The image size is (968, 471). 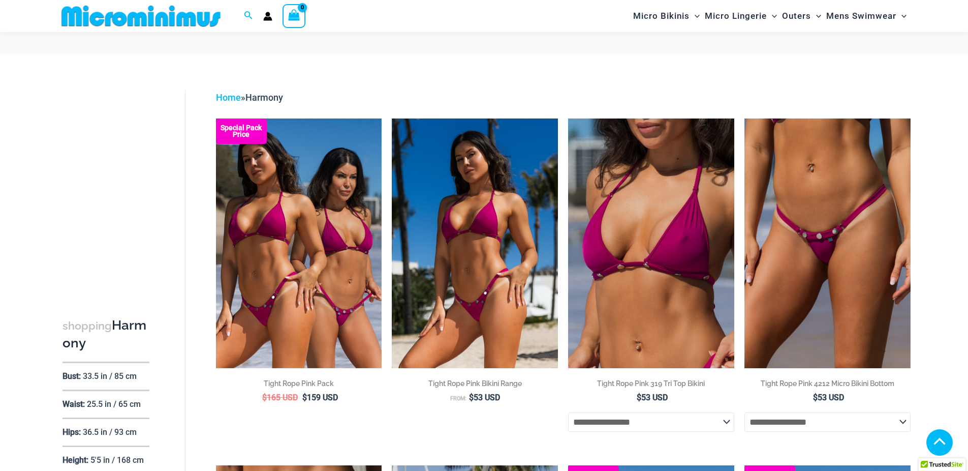 What do you see at coordinates (770, 16) in the screenshot?
I see `nav: Site Navigation` at bounding box center [770, 16].